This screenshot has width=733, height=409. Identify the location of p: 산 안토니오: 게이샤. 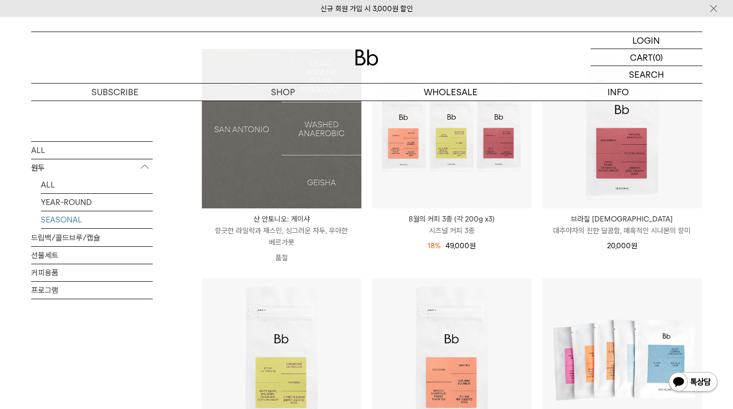
(282, 219).